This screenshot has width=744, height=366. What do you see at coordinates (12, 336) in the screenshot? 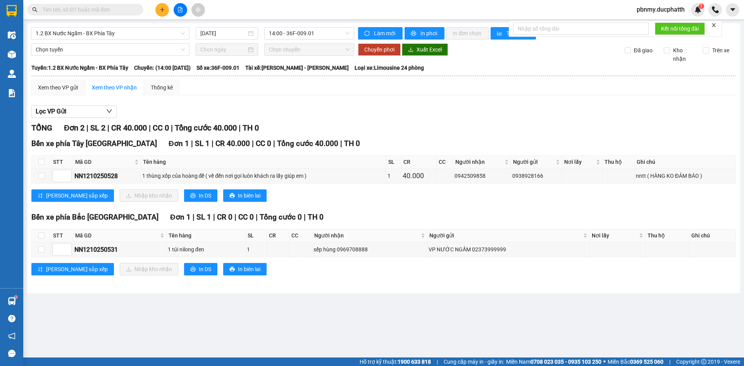
I see `span: notification` at bounding box center [12, 336].